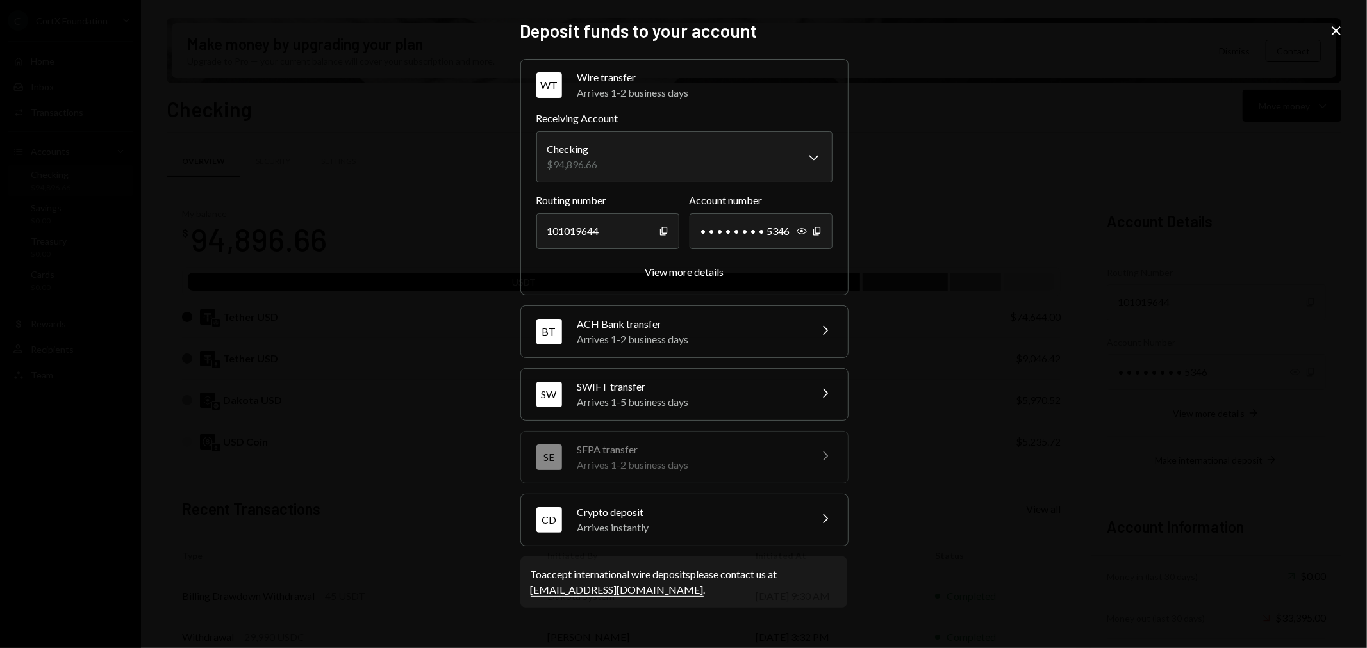 This screenshot has width=1367, height=648. What do you see at coordinates (684, 272) in the screenshot?
I see `div: View more details` at bounding box center [684, 272].